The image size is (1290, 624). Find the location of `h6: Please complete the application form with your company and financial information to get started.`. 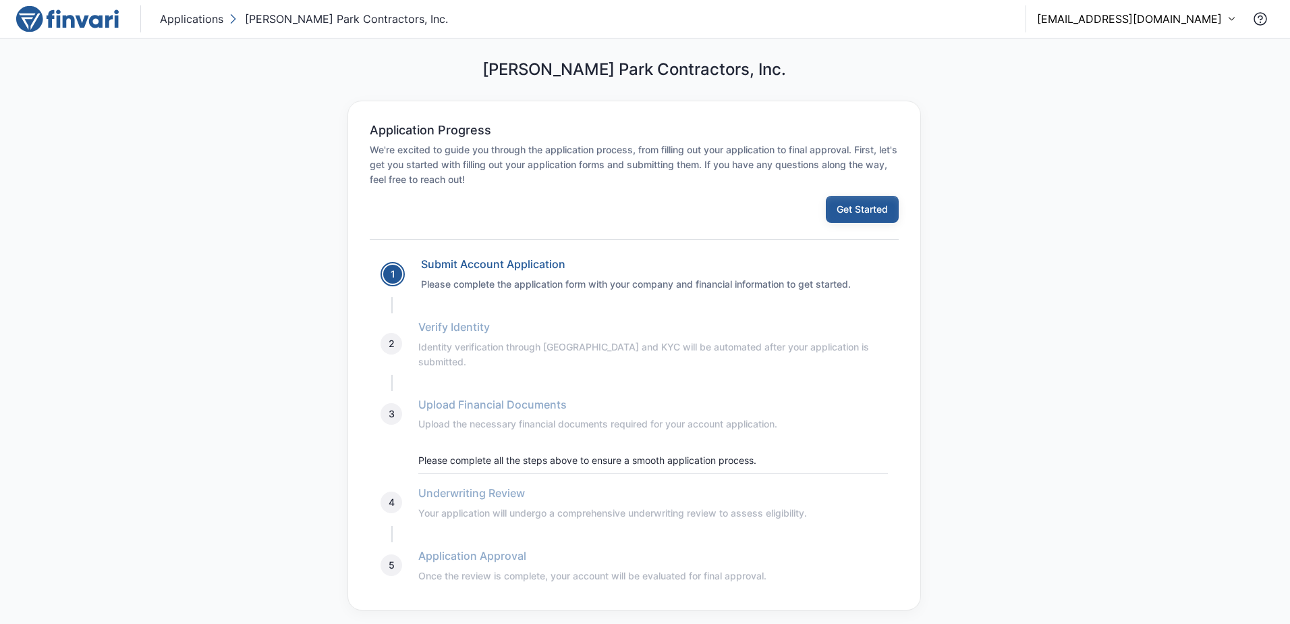

h6: Please complete the application form with your company and financial information to get started. is located at coordinates (655, 284).